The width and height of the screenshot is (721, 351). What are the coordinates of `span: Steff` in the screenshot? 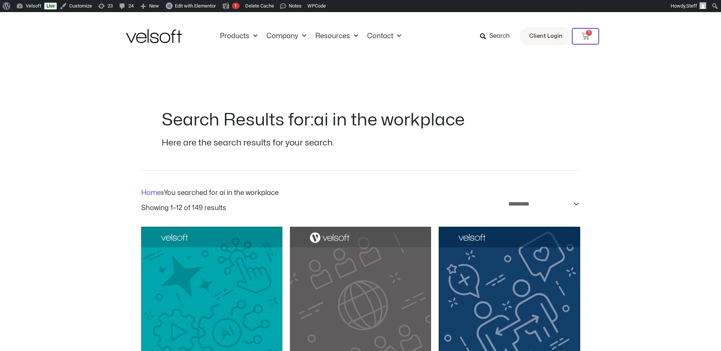 It's located at (691, 6).